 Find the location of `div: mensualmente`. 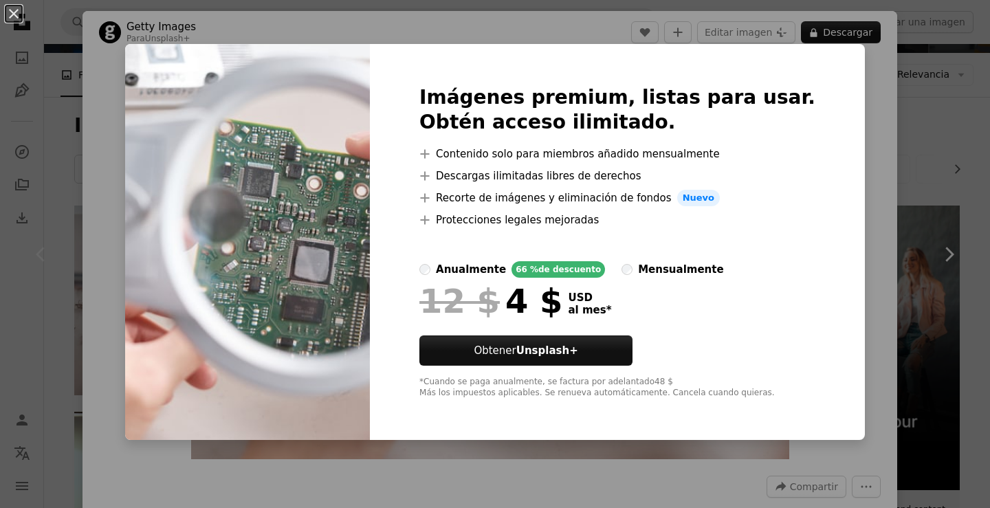

div: mensualmente is located at coordinates (681, 270).